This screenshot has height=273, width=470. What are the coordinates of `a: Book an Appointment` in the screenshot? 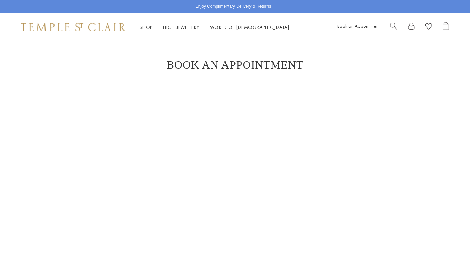 It's located at (358, 26).